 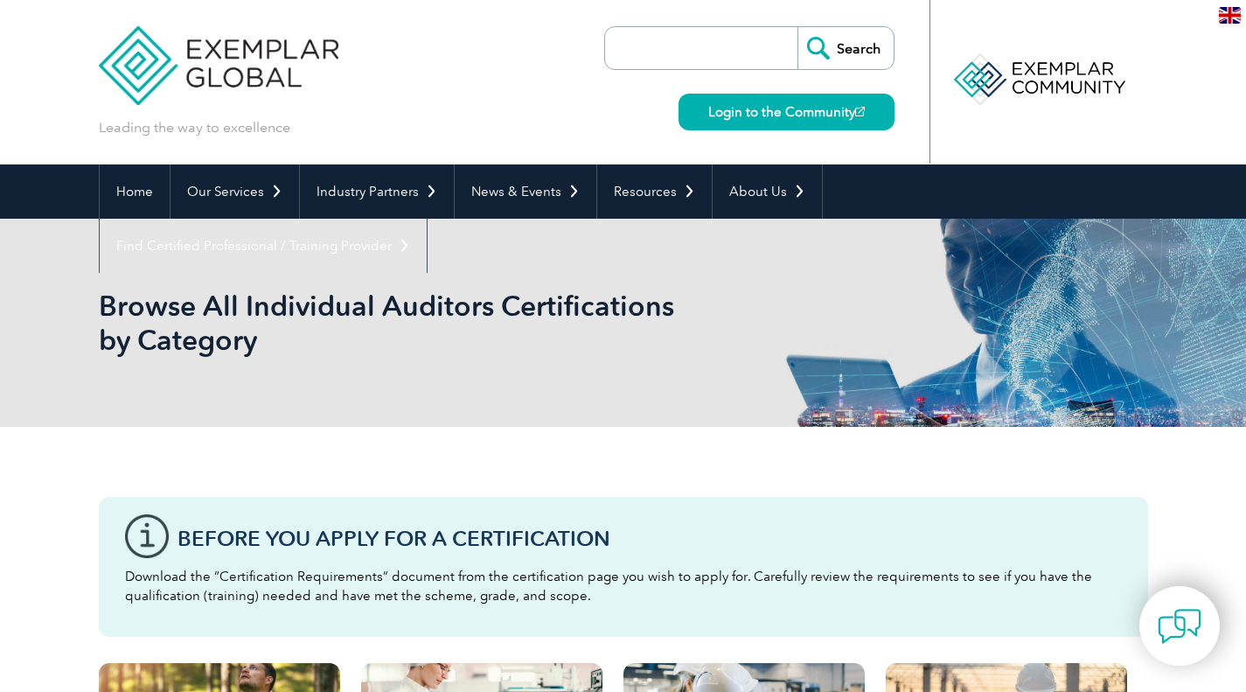 What do you see at coordinates (194, 128) in the screenshot?
I see `p: Leading the way to excellence` at bounding box center [194, 128].